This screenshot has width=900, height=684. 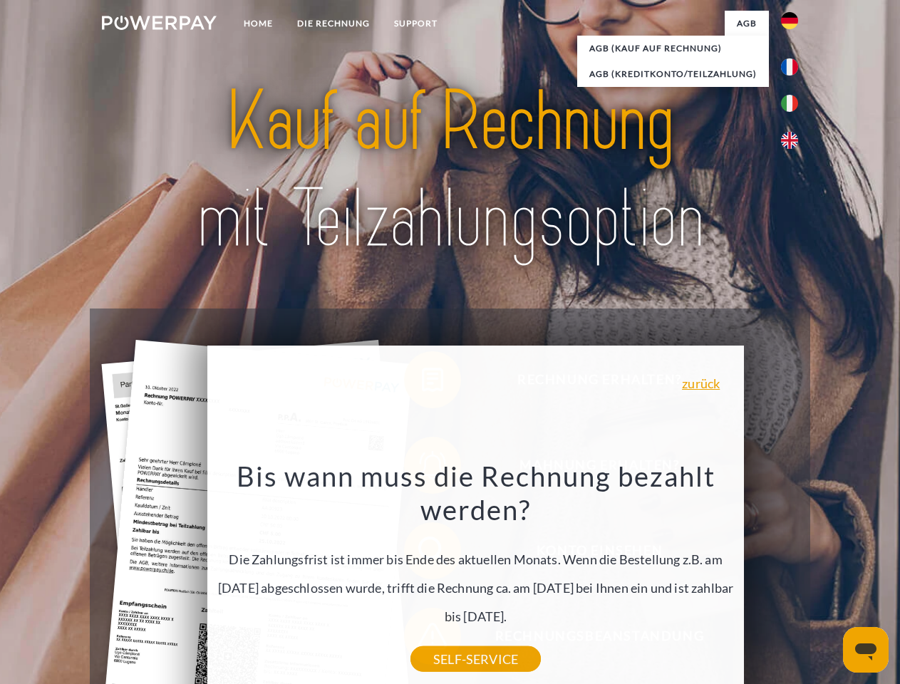 I want to click on a: AGB (Kauf auf Rechnung), so click(x=673, y=48).